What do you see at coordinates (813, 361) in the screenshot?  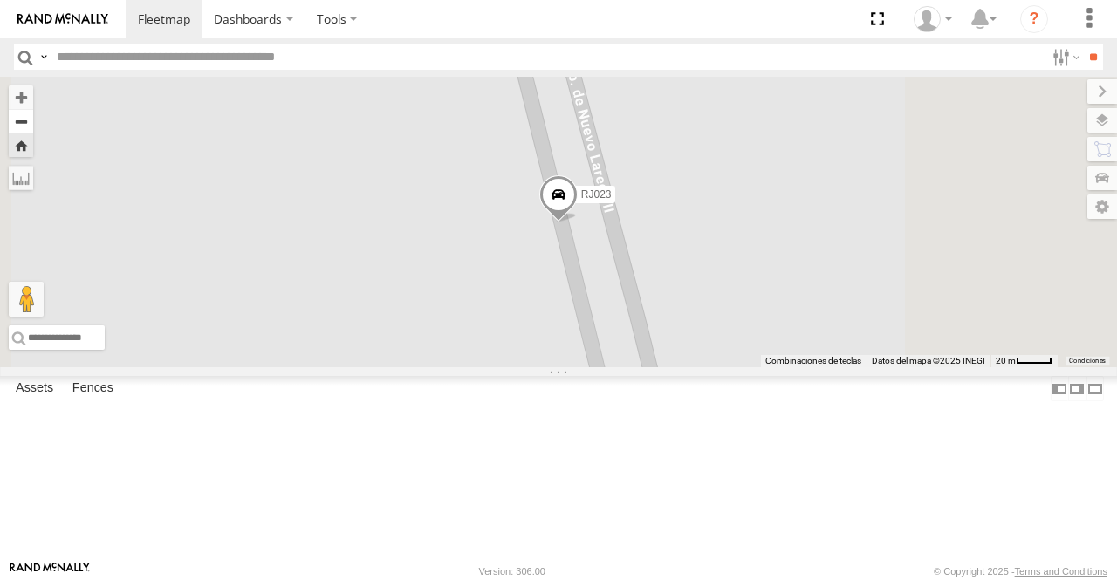 I see `button: Combinaciones de teclas` at bounding box center [813, 361].